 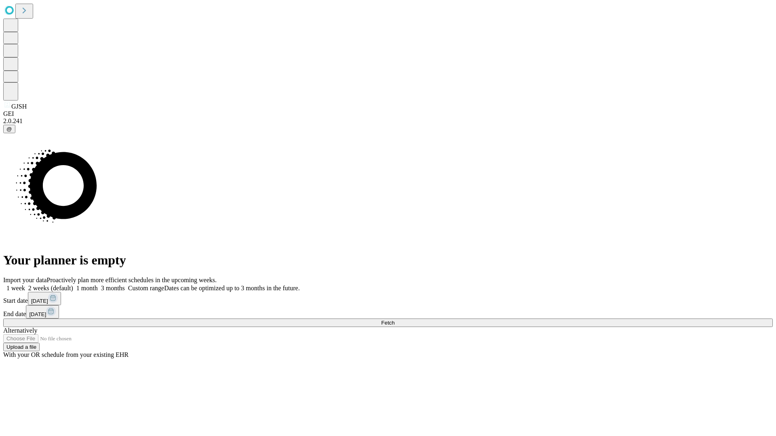 What do you see at coordinates (87, 288) in the screenshot?
I see `span: 1 month` at bounding box center [87, 288].